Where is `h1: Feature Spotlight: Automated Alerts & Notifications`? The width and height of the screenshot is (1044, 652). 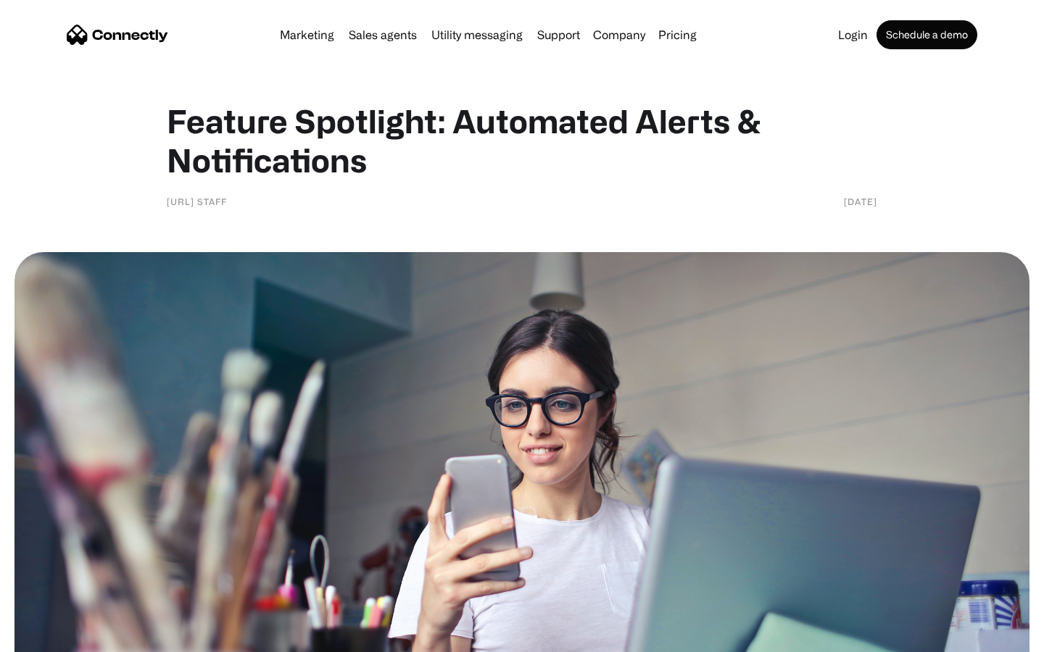
h1: Feature Spotlight: Automated Alerts & Notifications is located at coordinates (522, 141).